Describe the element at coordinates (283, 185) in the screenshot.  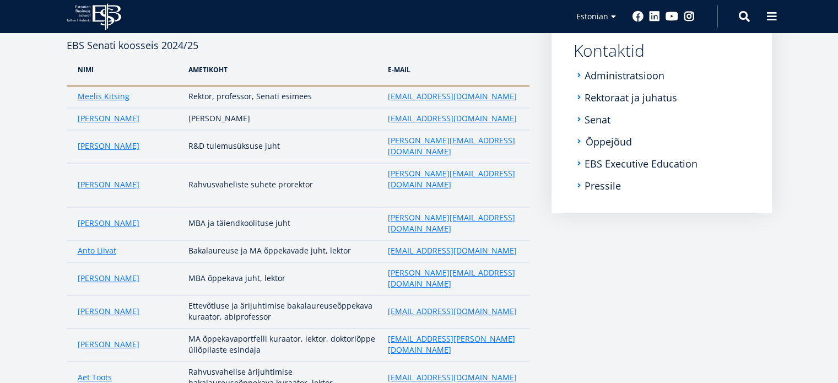
I see `td: Rahvusvaheliste suhete prorektor` at that location.